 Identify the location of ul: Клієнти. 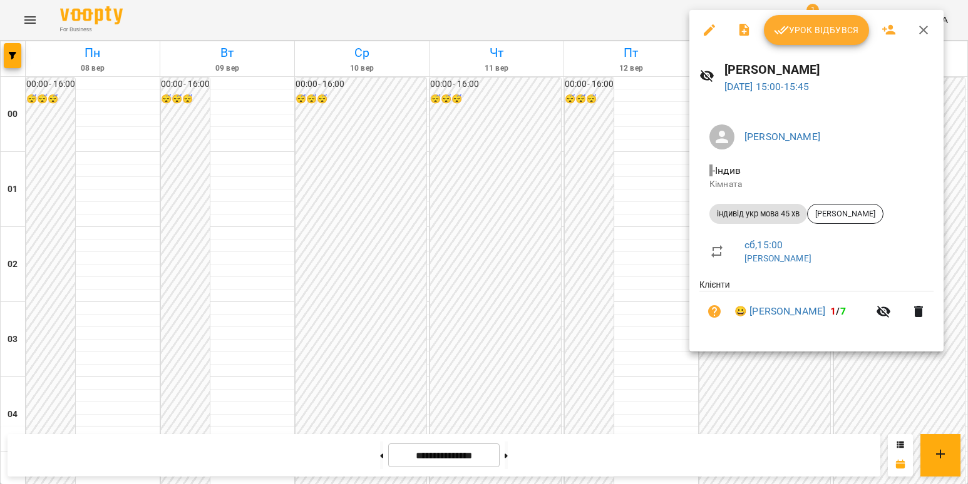
(816, 307).